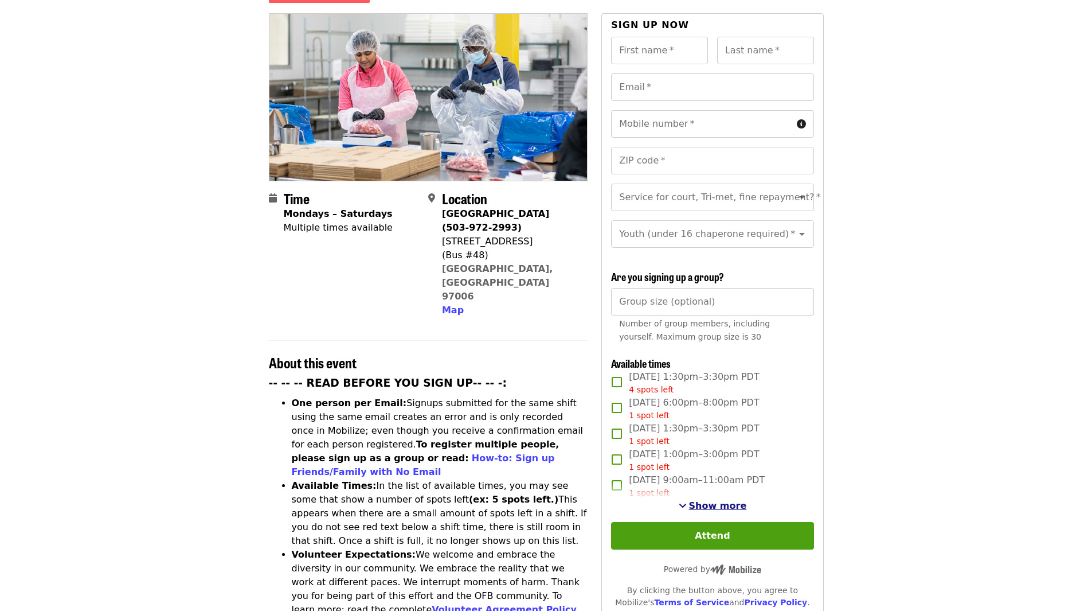  What do you see at coordinates (691, 602) in the screenshot?
I see `a: Terms of Service` at bounding box center [691, 602].